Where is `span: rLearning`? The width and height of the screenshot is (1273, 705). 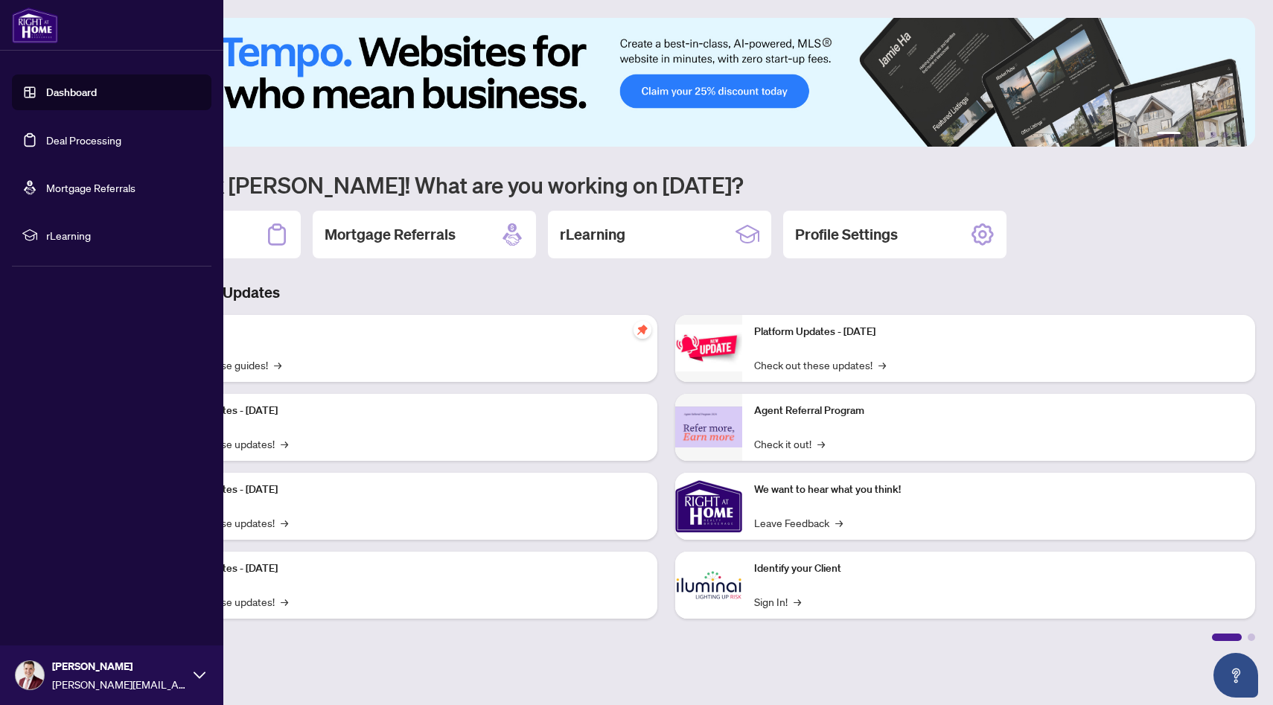
span: rLearning is located at coordinates (124, 235).